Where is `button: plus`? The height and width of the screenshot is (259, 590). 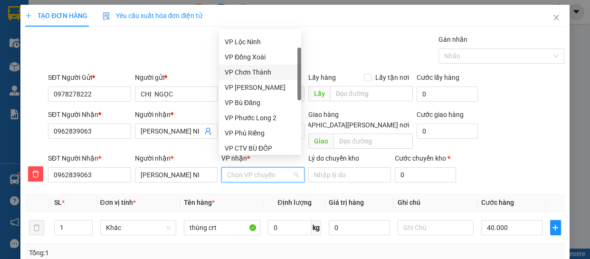 button: plus is located at coordinates (555, 228).